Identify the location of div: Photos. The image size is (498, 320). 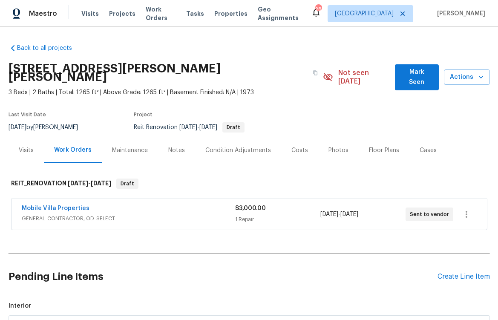
(339, 151).